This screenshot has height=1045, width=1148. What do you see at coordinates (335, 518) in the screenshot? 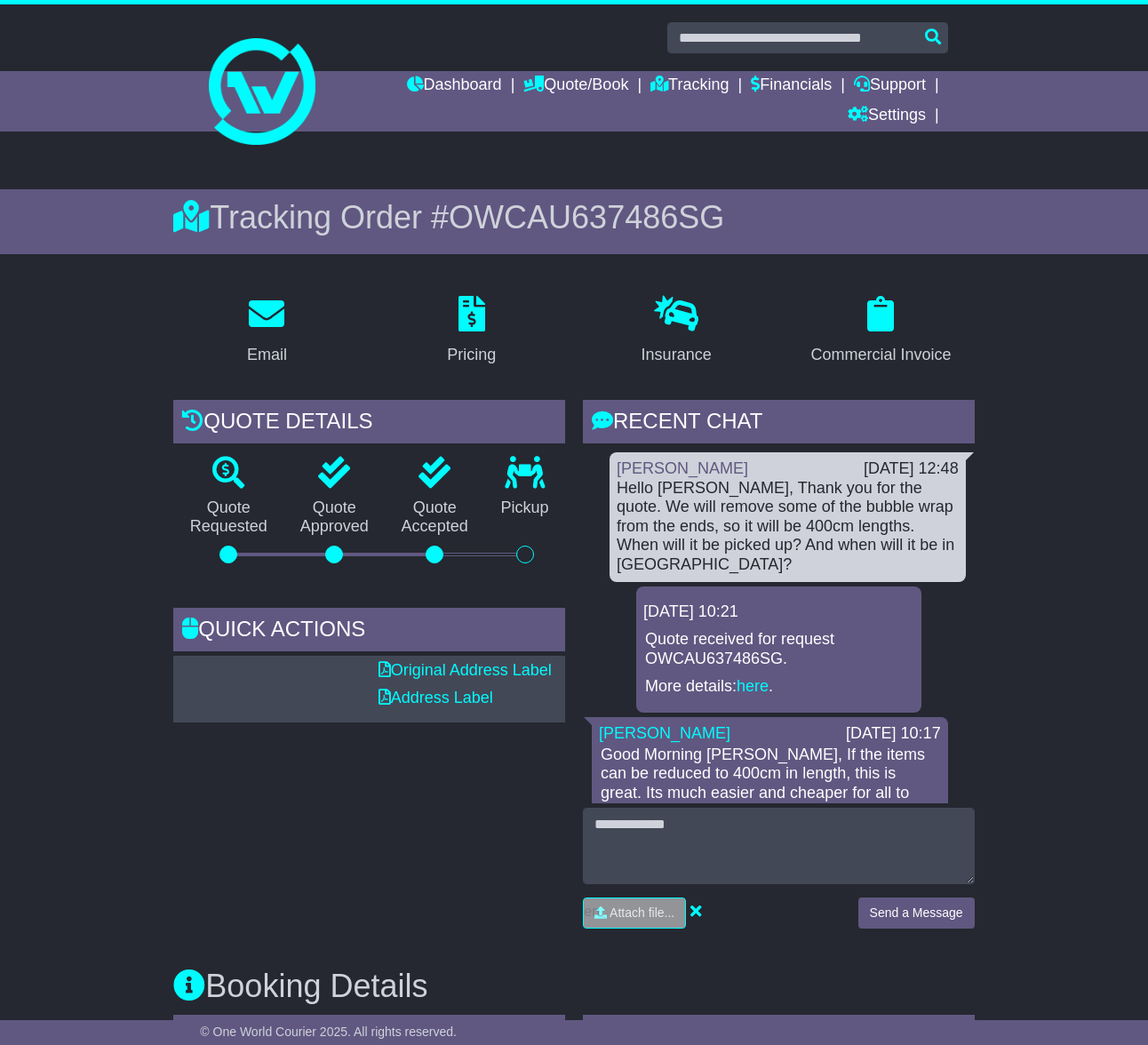
I see `p: Quote Approved` at bounding box center [335, 518].